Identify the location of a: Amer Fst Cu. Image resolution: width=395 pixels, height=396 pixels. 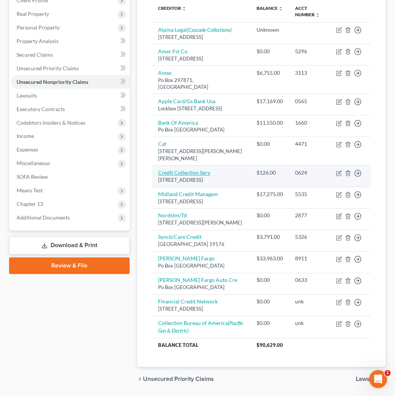
(173, 51).